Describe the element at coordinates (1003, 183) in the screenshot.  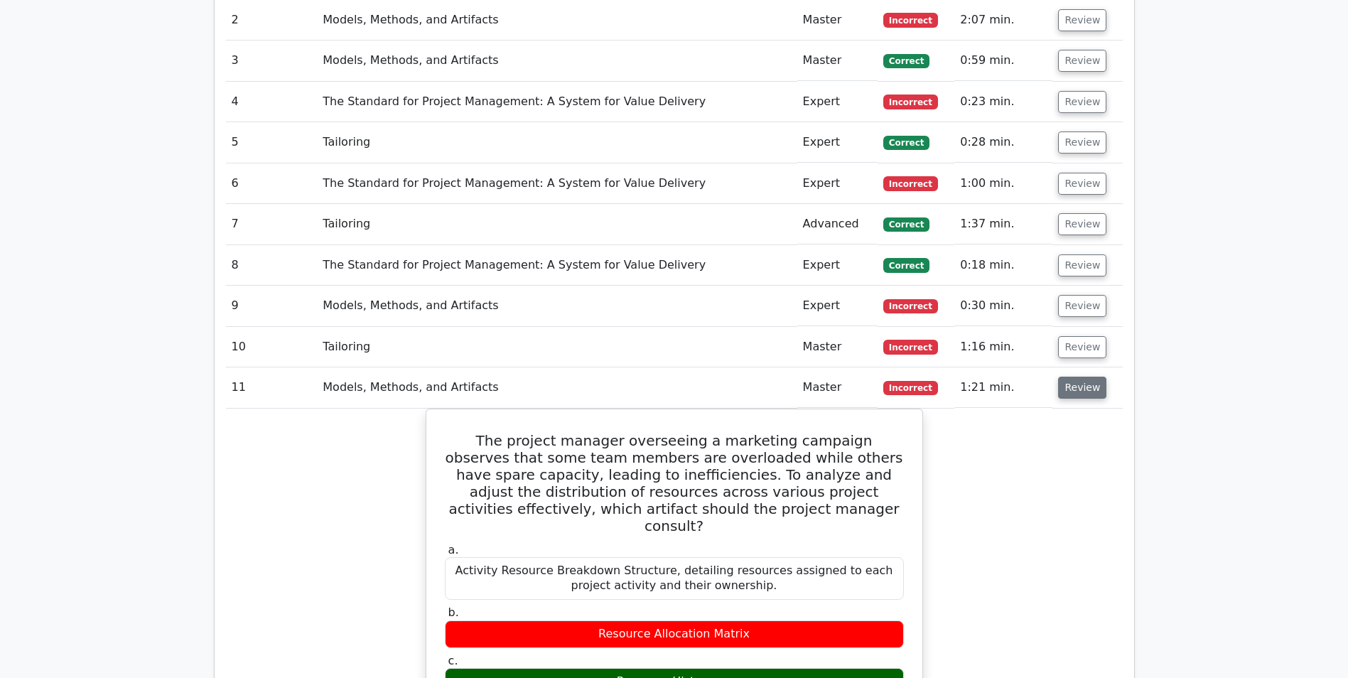
I see `td: 1:00 min.` at that location.